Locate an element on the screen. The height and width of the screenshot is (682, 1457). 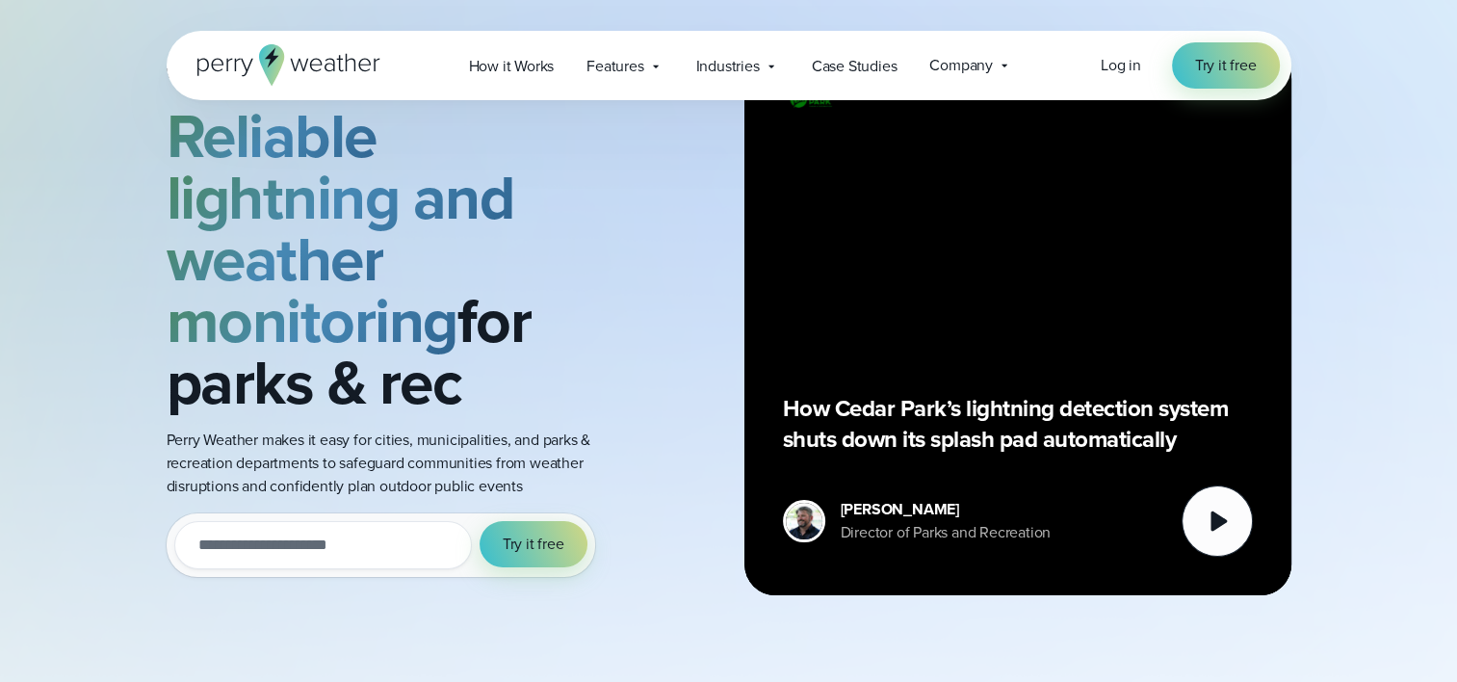
span: Industries is located at coordinates (728, 66).